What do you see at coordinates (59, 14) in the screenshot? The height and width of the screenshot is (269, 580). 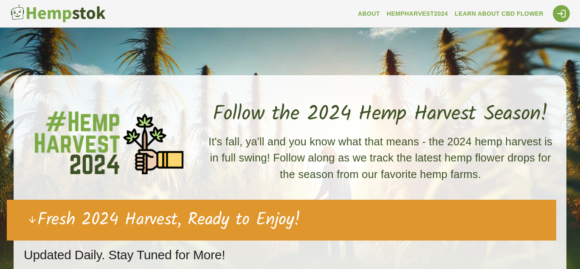 I see `a: Hempstok Logo` at bounding box center [59, 14].